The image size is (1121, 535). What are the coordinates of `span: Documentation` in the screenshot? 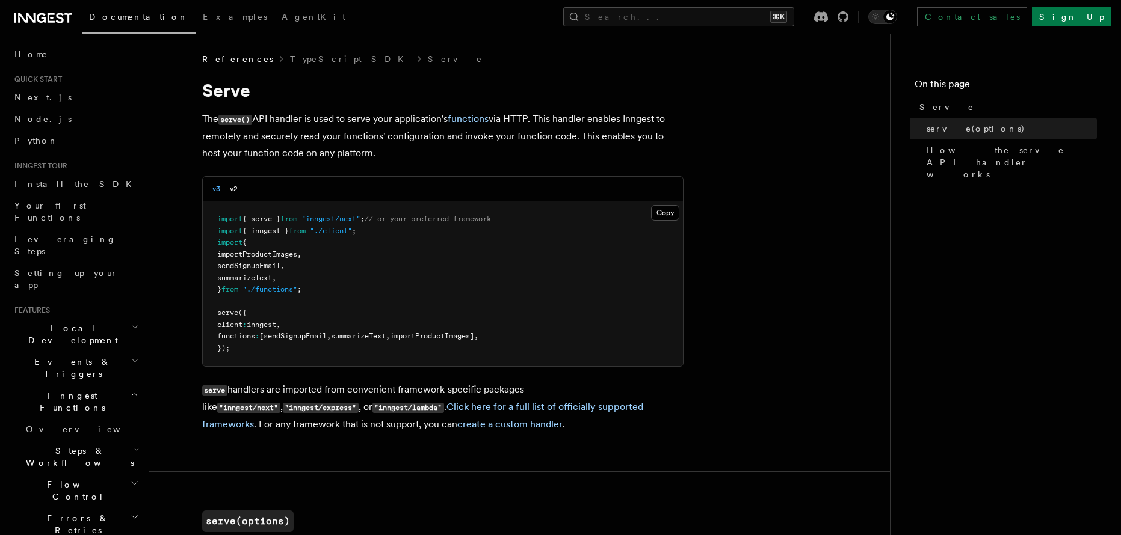 It's located at (138, 17).